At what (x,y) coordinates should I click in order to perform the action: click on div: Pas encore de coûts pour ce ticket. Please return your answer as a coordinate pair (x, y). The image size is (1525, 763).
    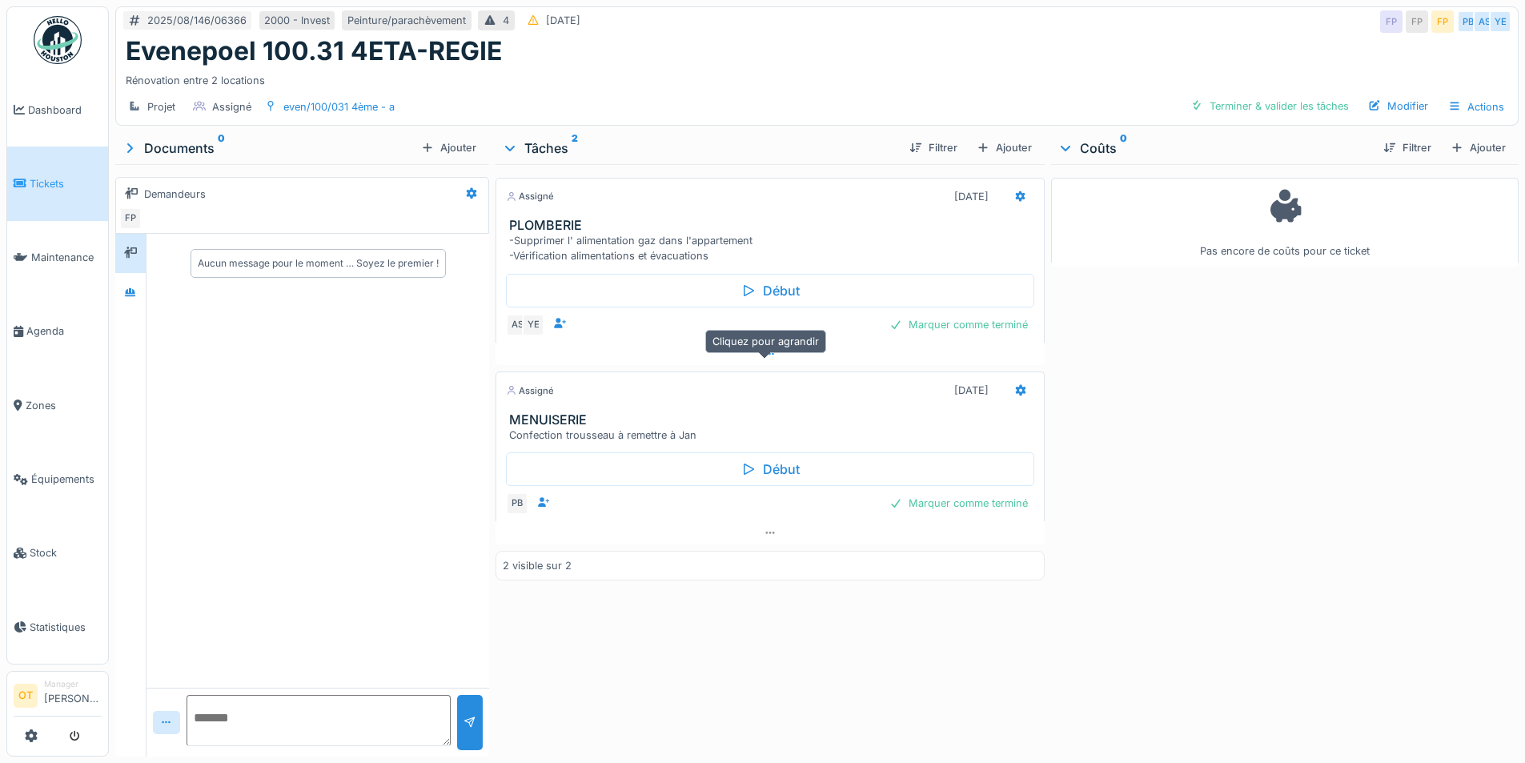
    Looking at the image, I should click on (1285, 222).